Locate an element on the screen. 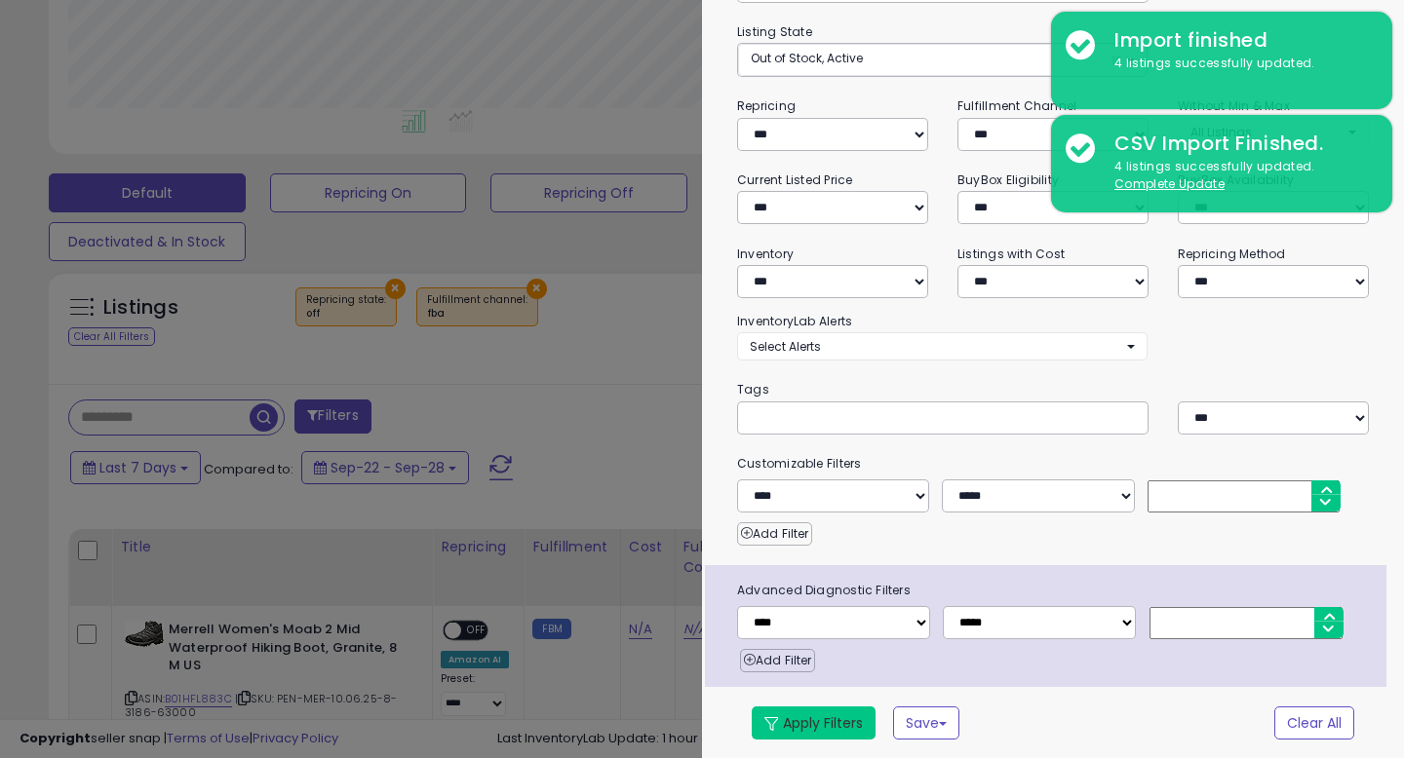  span: Out of Stock, Active is located at coordinates (806, 58).